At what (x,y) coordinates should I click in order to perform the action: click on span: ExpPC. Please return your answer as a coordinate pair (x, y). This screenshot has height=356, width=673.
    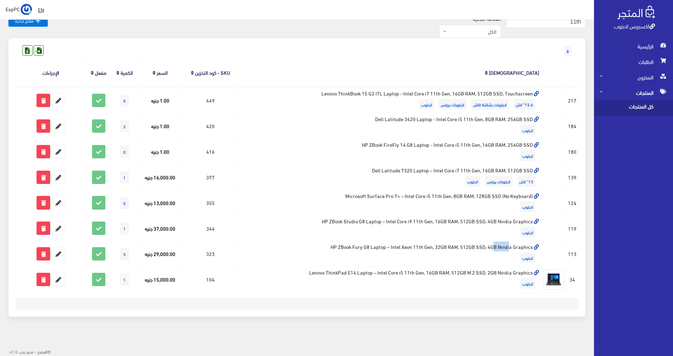
    Looking at the image, I should click on (13, 9).